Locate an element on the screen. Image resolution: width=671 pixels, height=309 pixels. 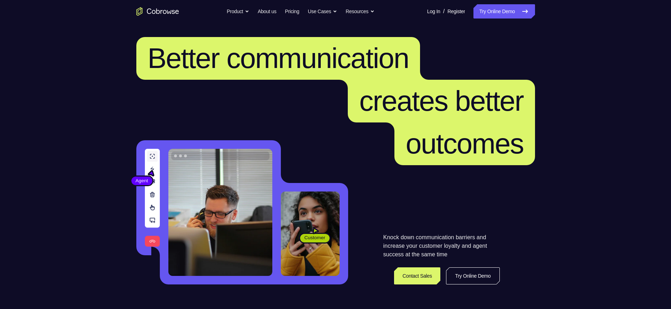
span: Better communication is located at coordinates (278, 58).